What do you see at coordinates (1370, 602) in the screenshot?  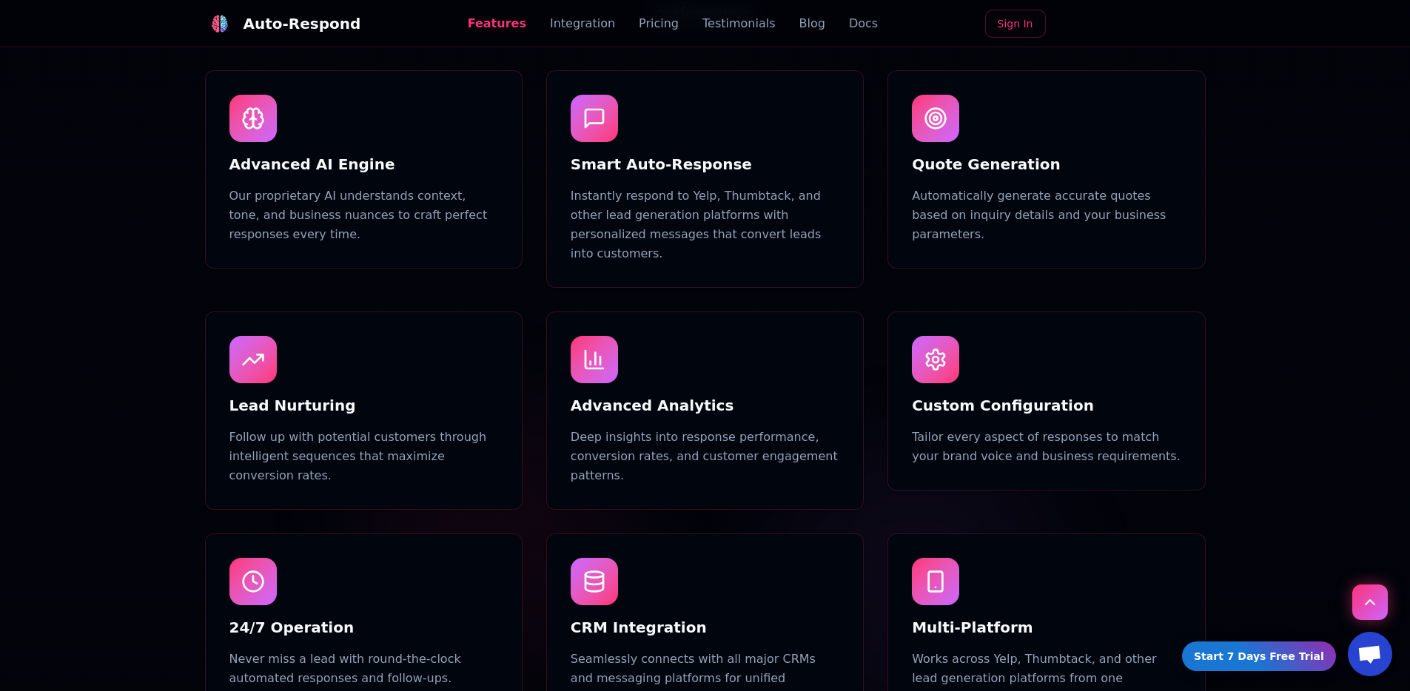 I see `button: Scroll to top` at bounding box center [1370, 602].